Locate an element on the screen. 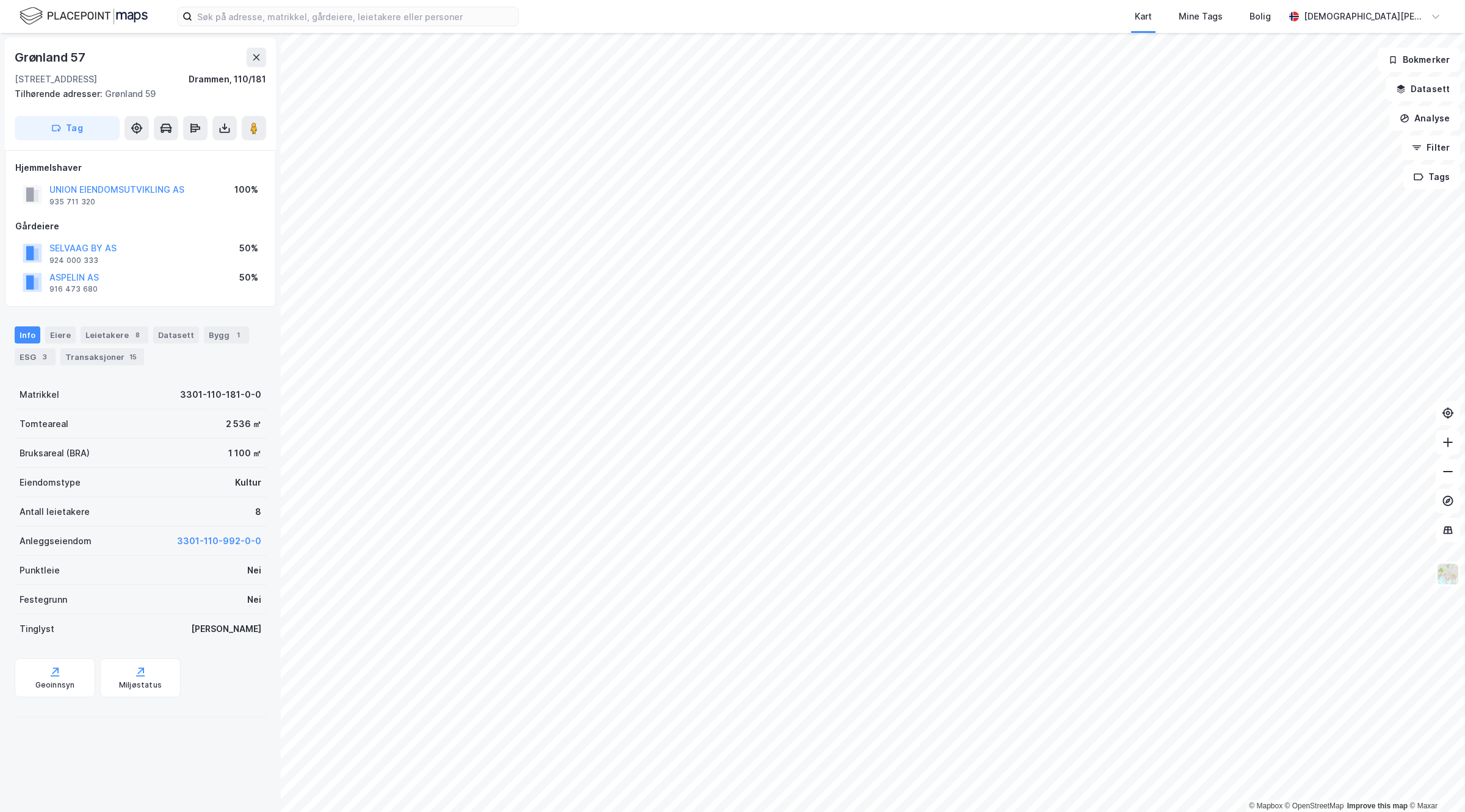  div: 2 536 ㎡ is located at coordinates (243, 424).